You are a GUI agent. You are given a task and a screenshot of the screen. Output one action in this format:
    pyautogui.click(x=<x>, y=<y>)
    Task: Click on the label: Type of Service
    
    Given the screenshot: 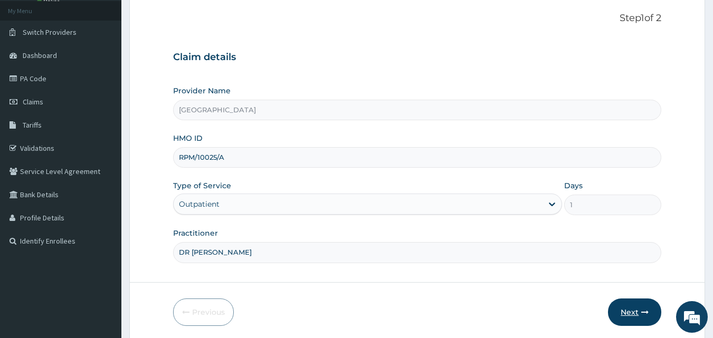 What is the action you would take?
    pyautogui.click(x=202, y=186)
    